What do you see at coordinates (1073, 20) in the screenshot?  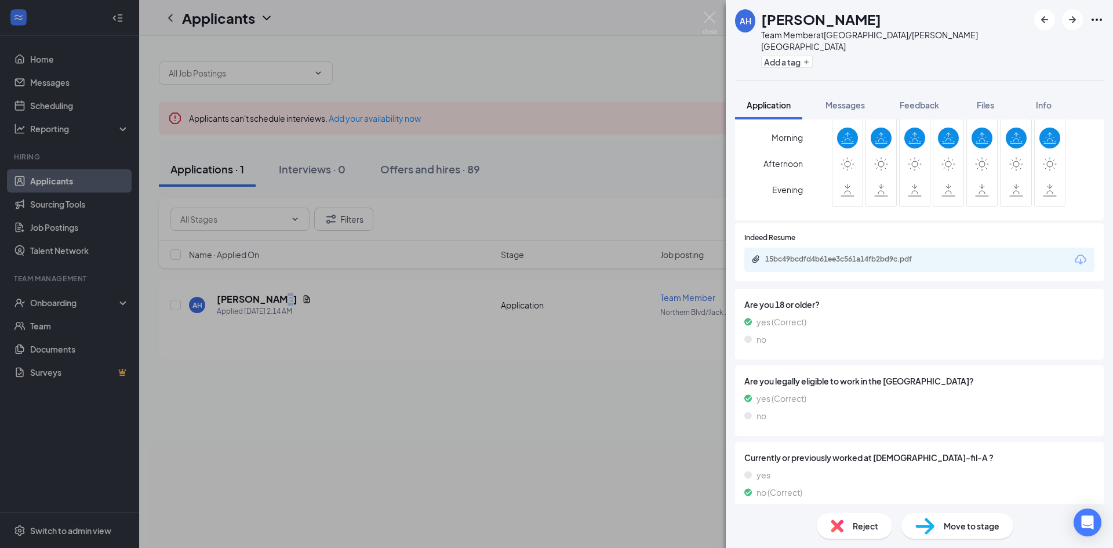 I see `button: ArrowRight` at bounding box center [1073, 20].